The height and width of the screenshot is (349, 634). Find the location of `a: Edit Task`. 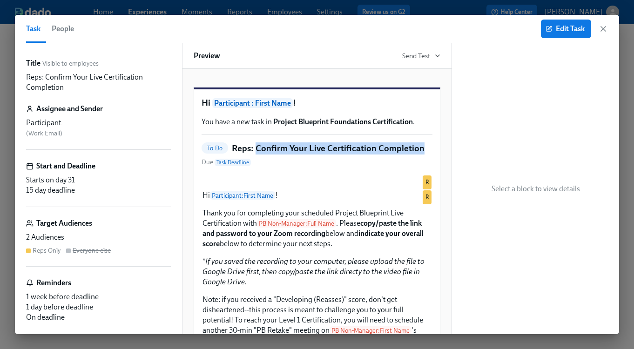

a: Edit Task is located at coordinates (566, 29).